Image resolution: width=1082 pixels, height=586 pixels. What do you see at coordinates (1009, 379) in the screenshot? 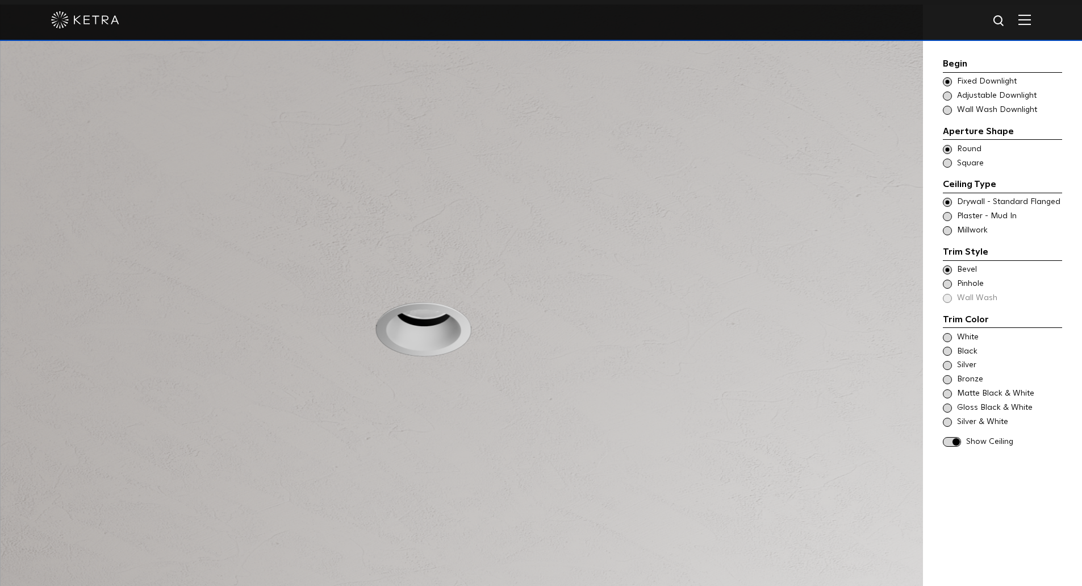
I see `span: Bronze` at bounding box center [1009, 379].